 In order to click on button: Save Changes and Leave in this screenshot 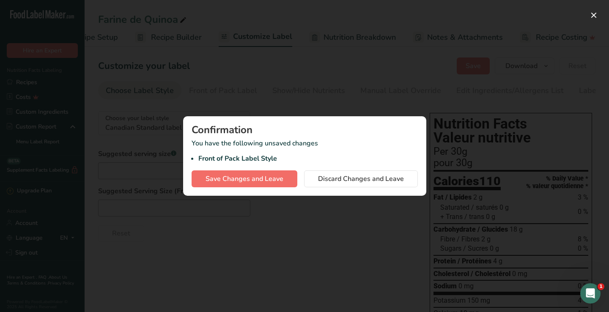, I will do `click(244, 179)`.